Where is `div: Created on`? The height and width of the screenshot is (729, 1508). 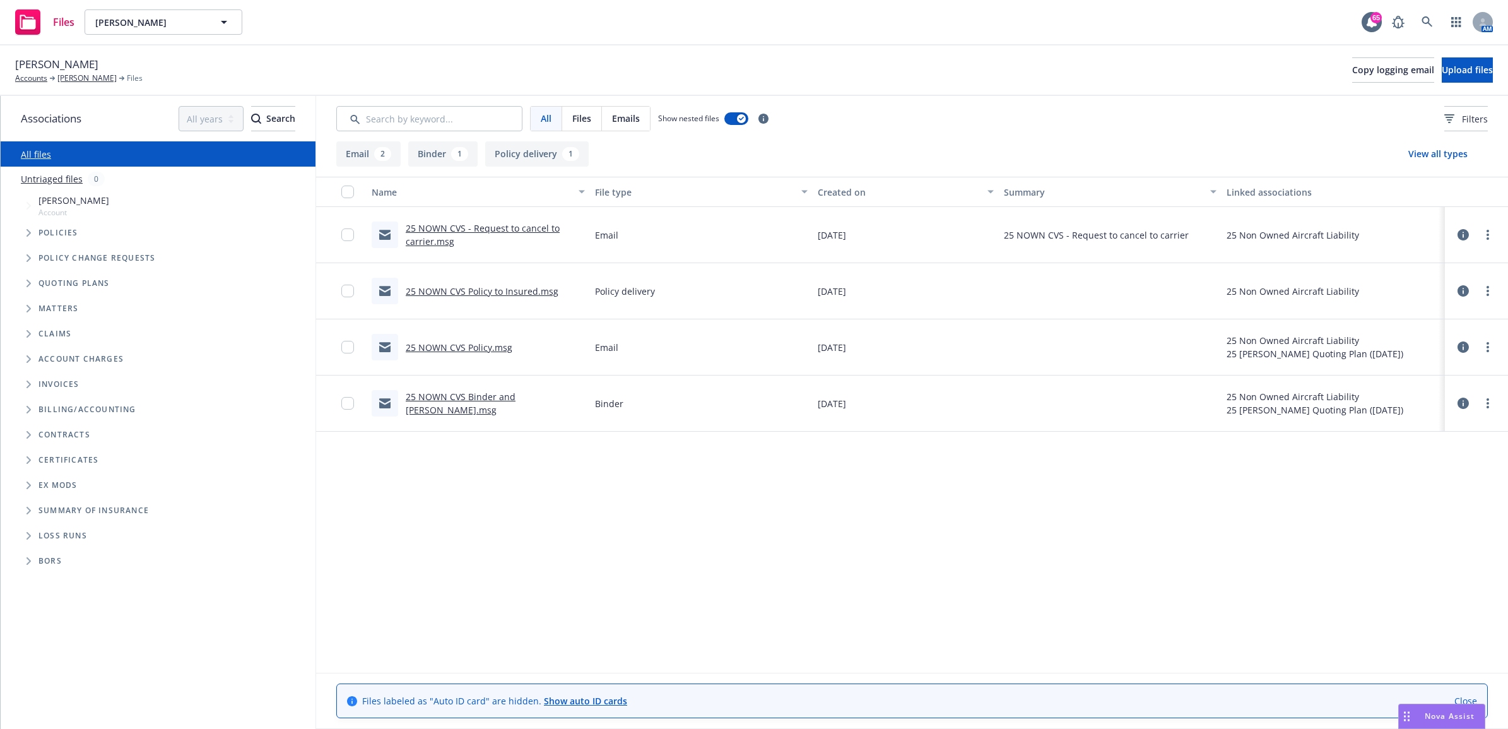 div: Created on is located at coordinates (899, 192).